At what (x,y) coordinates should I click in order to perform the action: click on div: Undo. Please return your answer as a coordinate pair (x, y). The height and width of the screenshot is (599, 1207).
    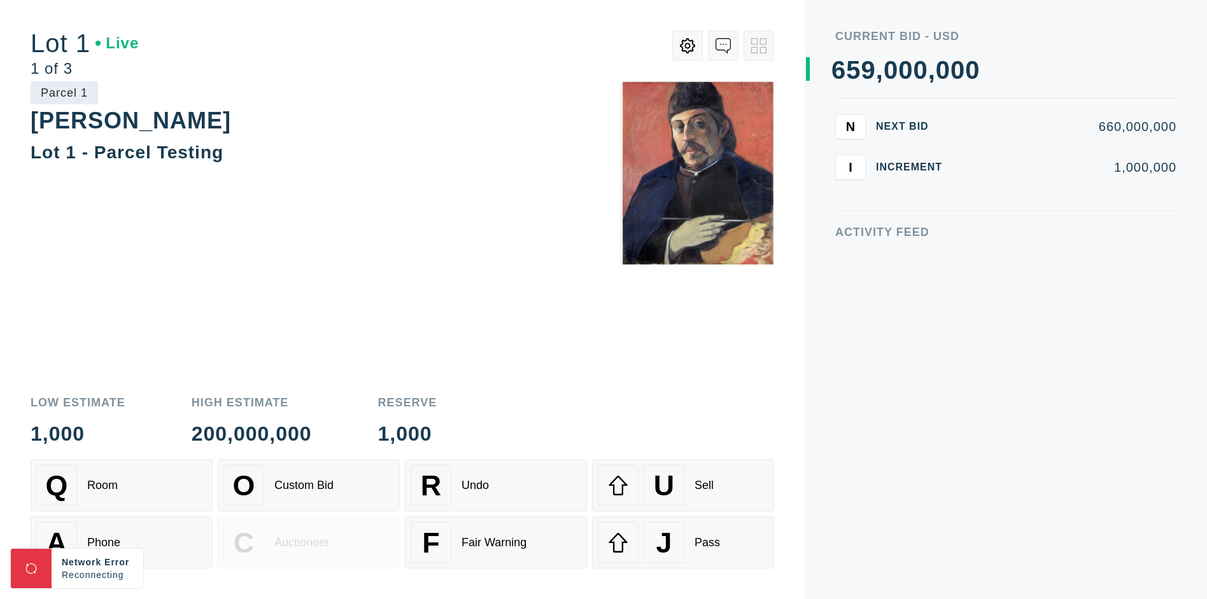
    Looking at the image, I should click on (475, 486).